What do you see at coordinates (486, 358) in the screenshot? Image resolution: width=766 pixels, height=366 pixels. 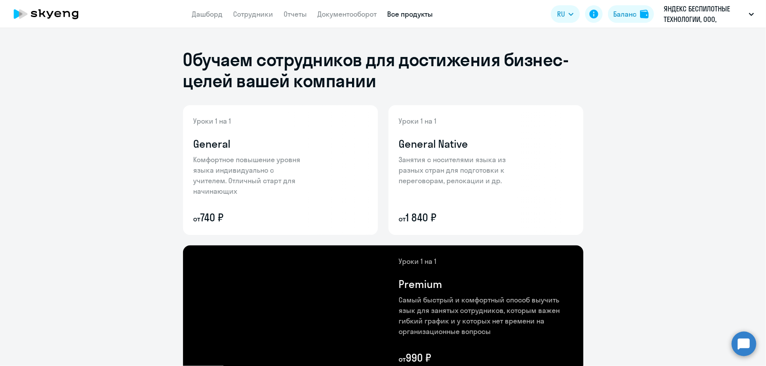 I see `p: 990 ₽` at bounding box center [486, 358].